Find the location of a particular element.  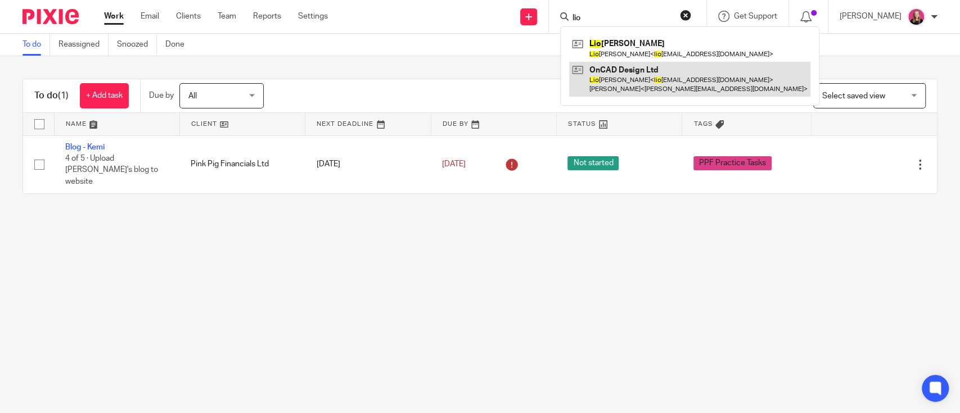

button: Clear is located at coordinates (686, 15).